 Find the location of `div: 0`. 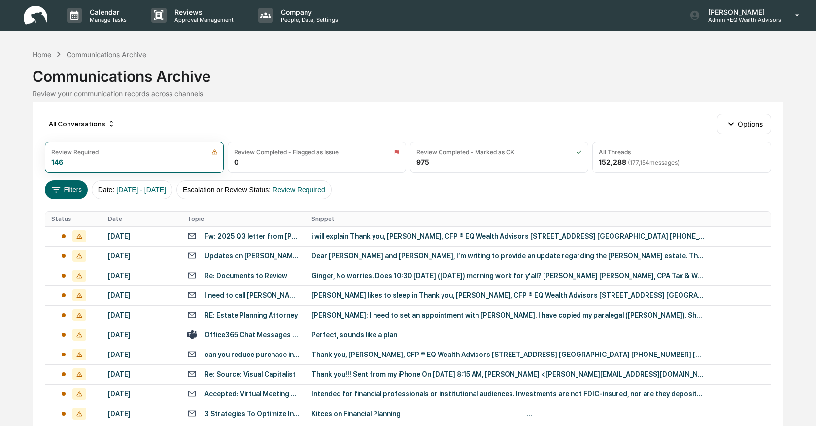

div: 0 is located at coordinates (236, 162).